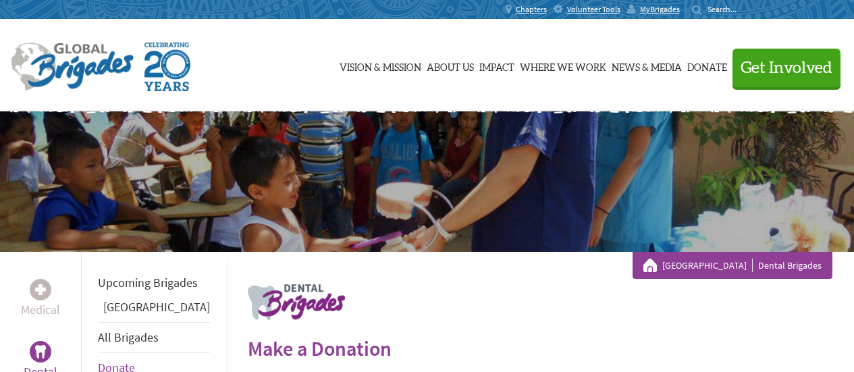 This screenshot has height=372, width=854. What do you see at coordinates (540, 348) in the screenshot?
I see `h2: Make a Donation` at bounding box center [540, 348].